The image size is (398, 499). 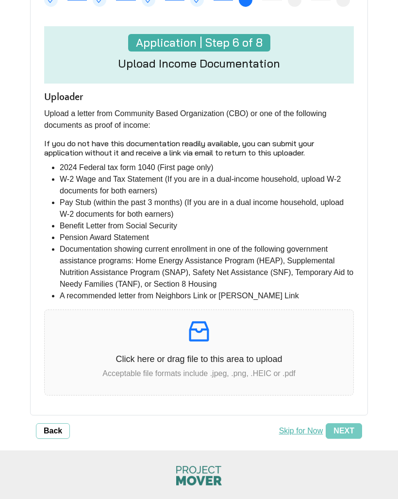 I want to click on li: Benefit Letter from Social Security, so click(x=207, y=226).